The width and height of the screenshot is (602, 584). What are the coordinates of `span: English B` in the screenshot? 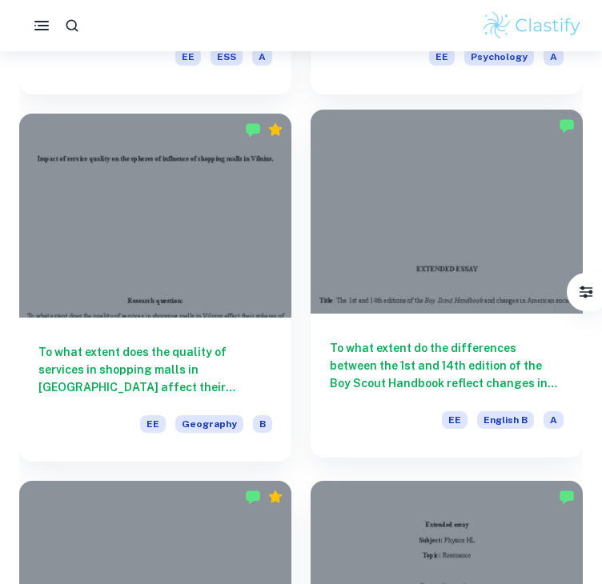 It's located at (505, 420).